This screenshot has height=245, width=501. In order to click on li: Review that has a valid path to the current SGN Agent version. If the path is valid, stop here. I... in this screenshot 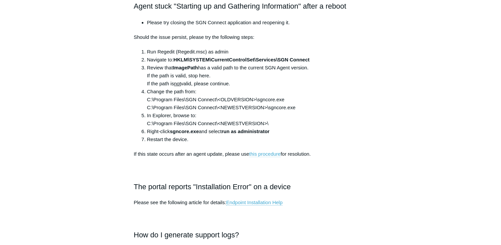, I will do `click(257, 76)`.